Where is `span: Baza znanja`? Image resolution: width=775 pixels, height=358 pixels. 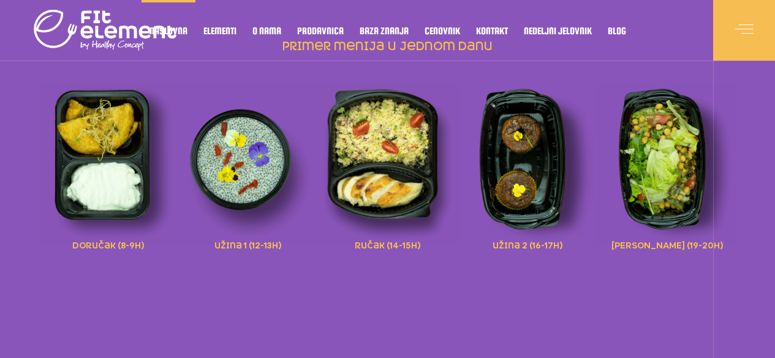
span: Baza znanja is located at coordinates (384, 31).